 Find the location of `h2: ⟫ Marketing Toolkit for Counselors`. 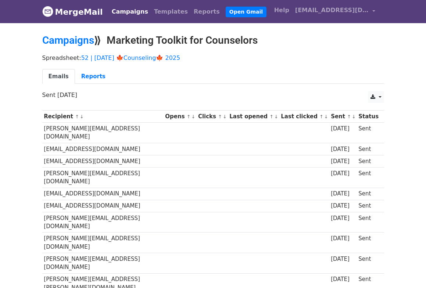

h2: ⟫ Marketing Toolkit for Counselors is located at coordinates (213, 40).